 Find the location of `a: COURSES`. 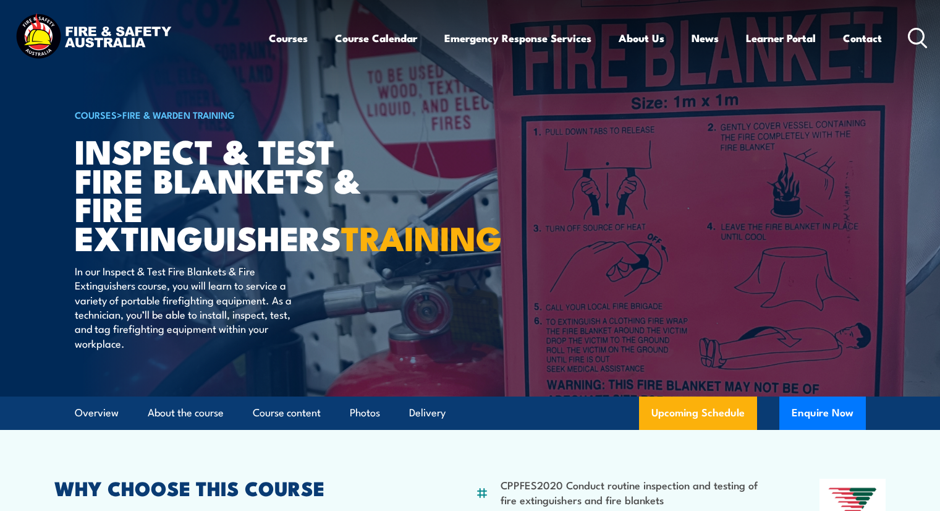

a: COURSES is located at coordinates (96, 114).